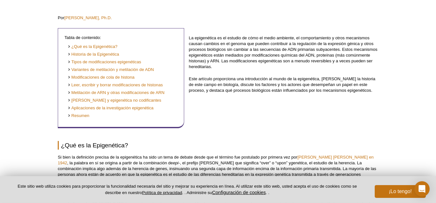 The width and height of the screenshot is (436, 203). I want to click on a: Leer, escribir y borrar modificaciones de histonas, so click(115, 85).